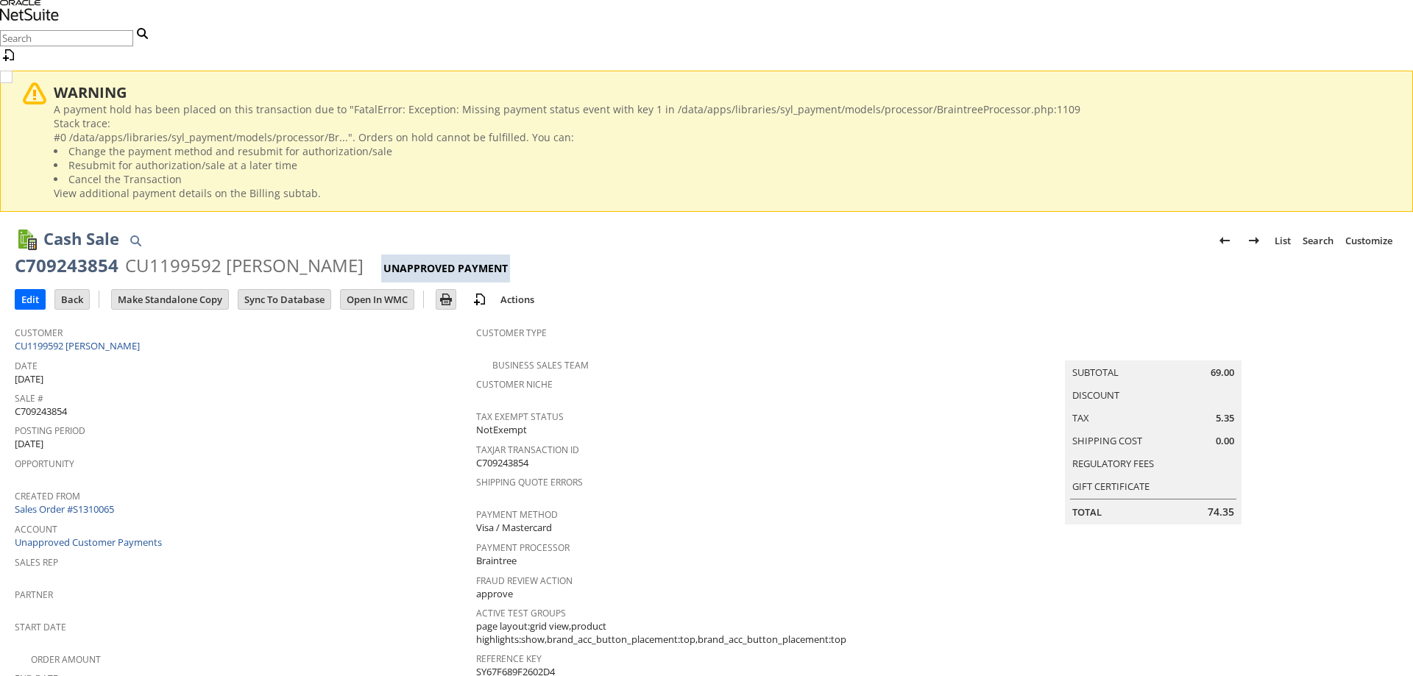  I want to click on a: Payment Processor, so click(523, 548).